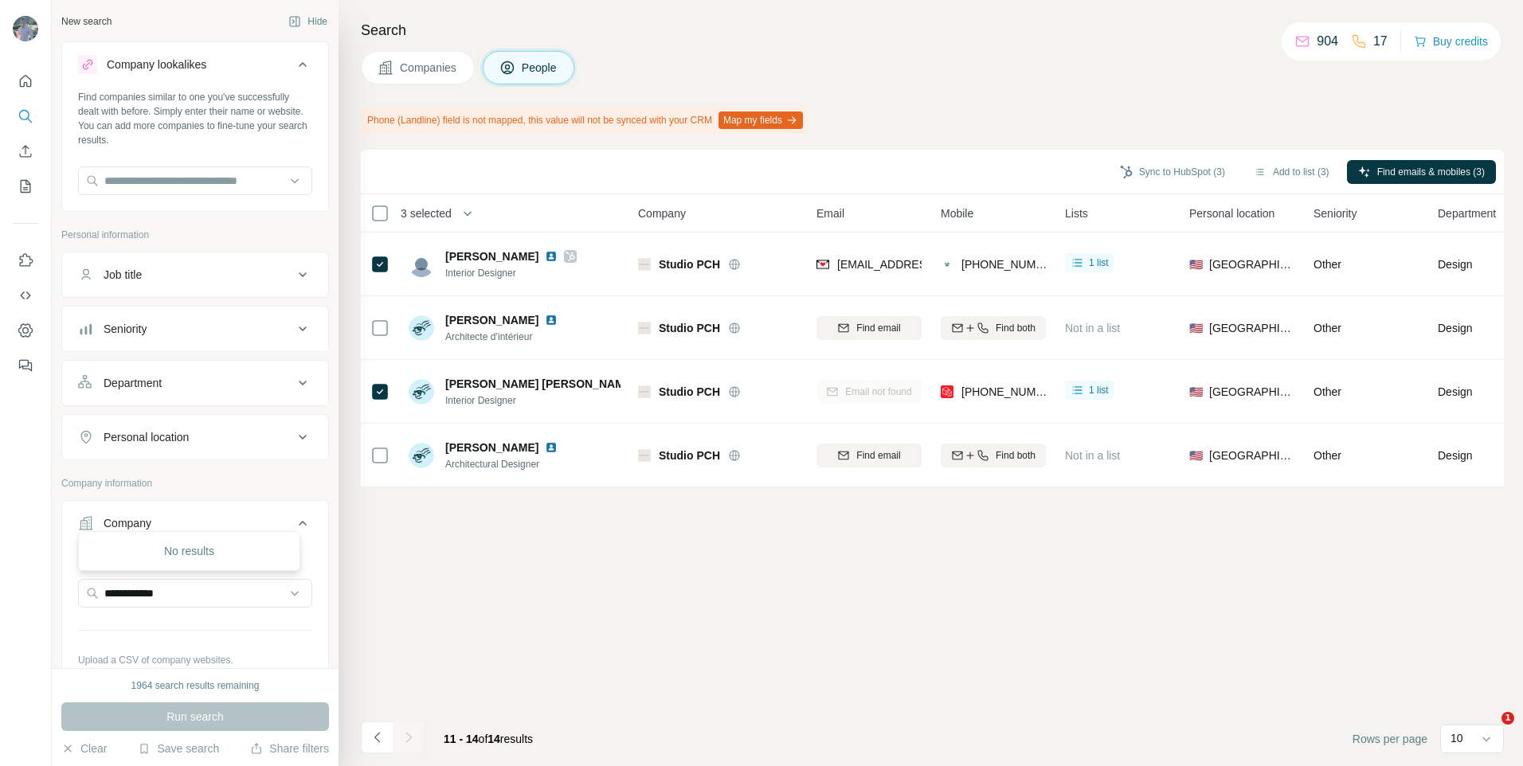 This screenshot has width=1523, height=766. What do you see at coordinates (123, 275) in the screenshot?
I see `div: Job title` at bounding box center [123, 275].